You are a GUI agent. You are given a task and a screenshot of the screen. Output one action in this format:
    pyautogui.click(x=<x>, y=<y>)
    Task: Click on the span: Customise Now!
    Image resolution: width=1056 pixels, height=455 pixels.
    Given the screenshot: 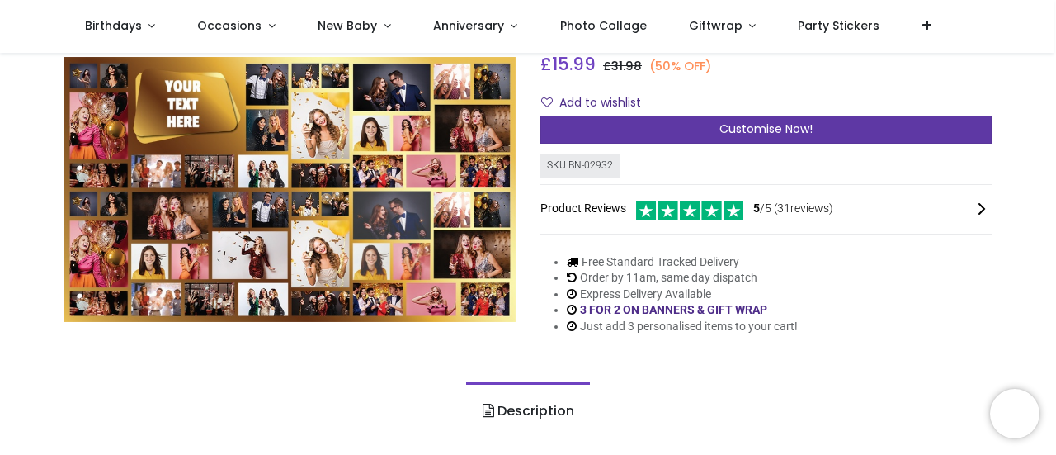 What is the action you would take?
    pyautogui.click(x=766, y=129)
    